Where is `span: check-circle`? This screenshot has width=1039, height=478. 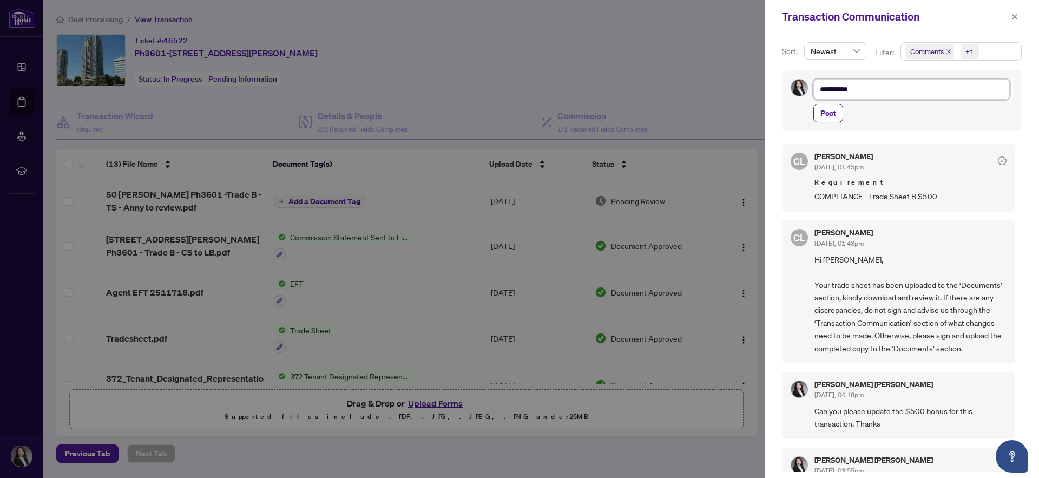
span: check-circle is located at coordinates (1003, 161).